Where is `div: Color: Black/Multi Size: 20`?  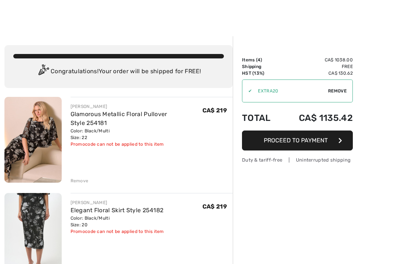
div: Color: Black/Multi Size: 20 is located at coordinates (117, 221).